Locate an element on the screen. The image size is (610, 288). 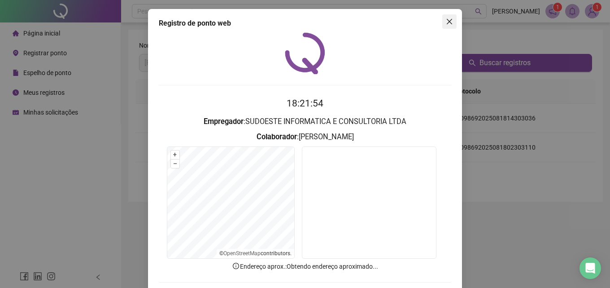
strong: Colaborador is located at coordinates (277, 136).